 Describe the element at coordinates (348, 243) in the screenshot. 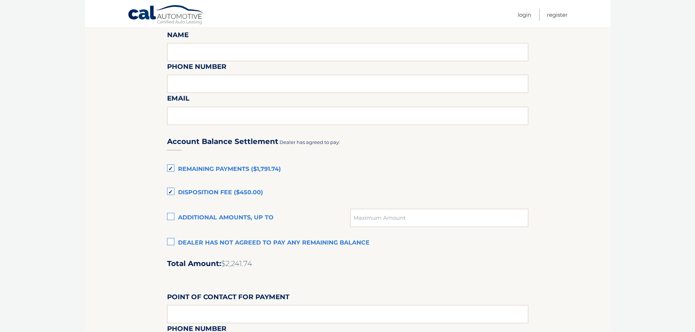

I see `label: Dealer has not agreed to pay any remaining balance` at that location.